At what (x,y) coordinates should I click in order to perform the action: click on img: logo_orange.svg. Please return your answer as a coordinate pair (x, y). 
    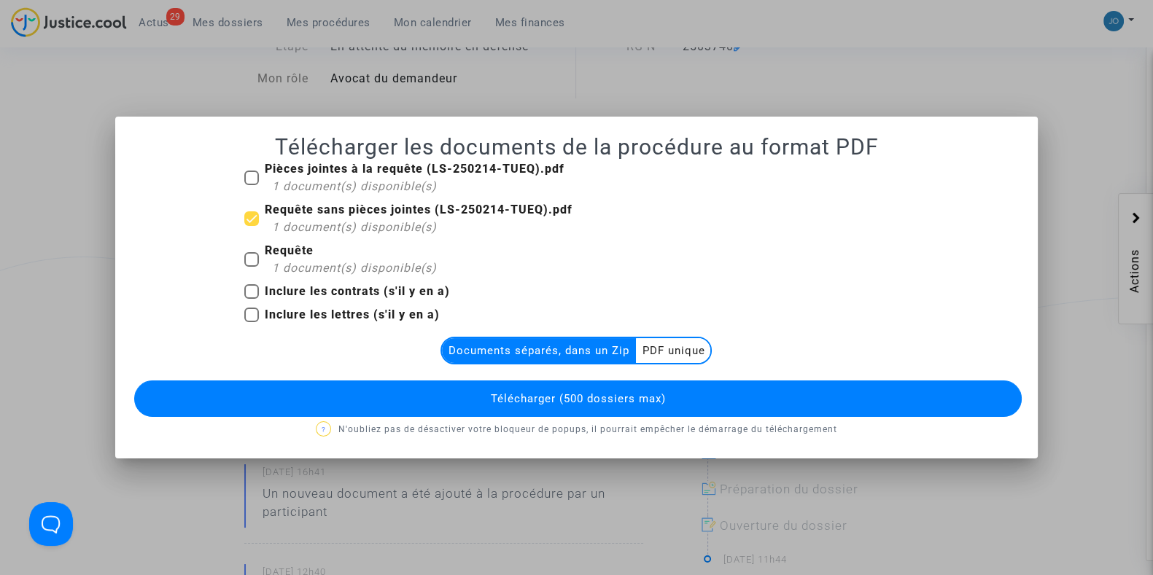
    Looking at the image, I should click on (29, 29).